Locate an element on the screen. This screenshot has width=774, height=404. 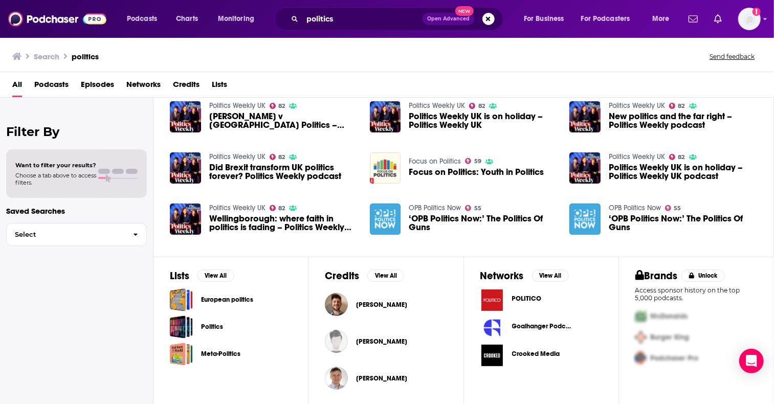
span: New is located at coordinates (464, 11).